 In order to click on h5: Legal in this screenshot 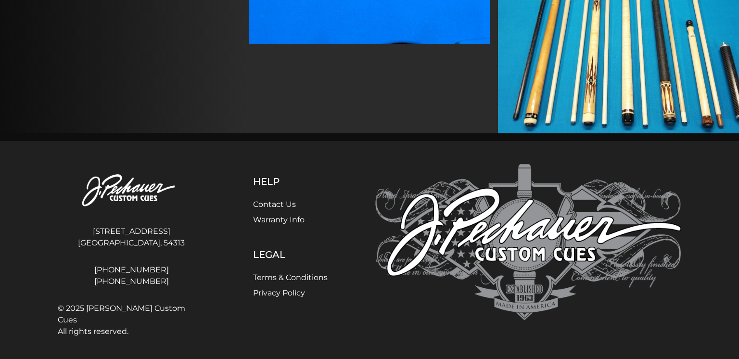, I will do `click(290, 254)`.